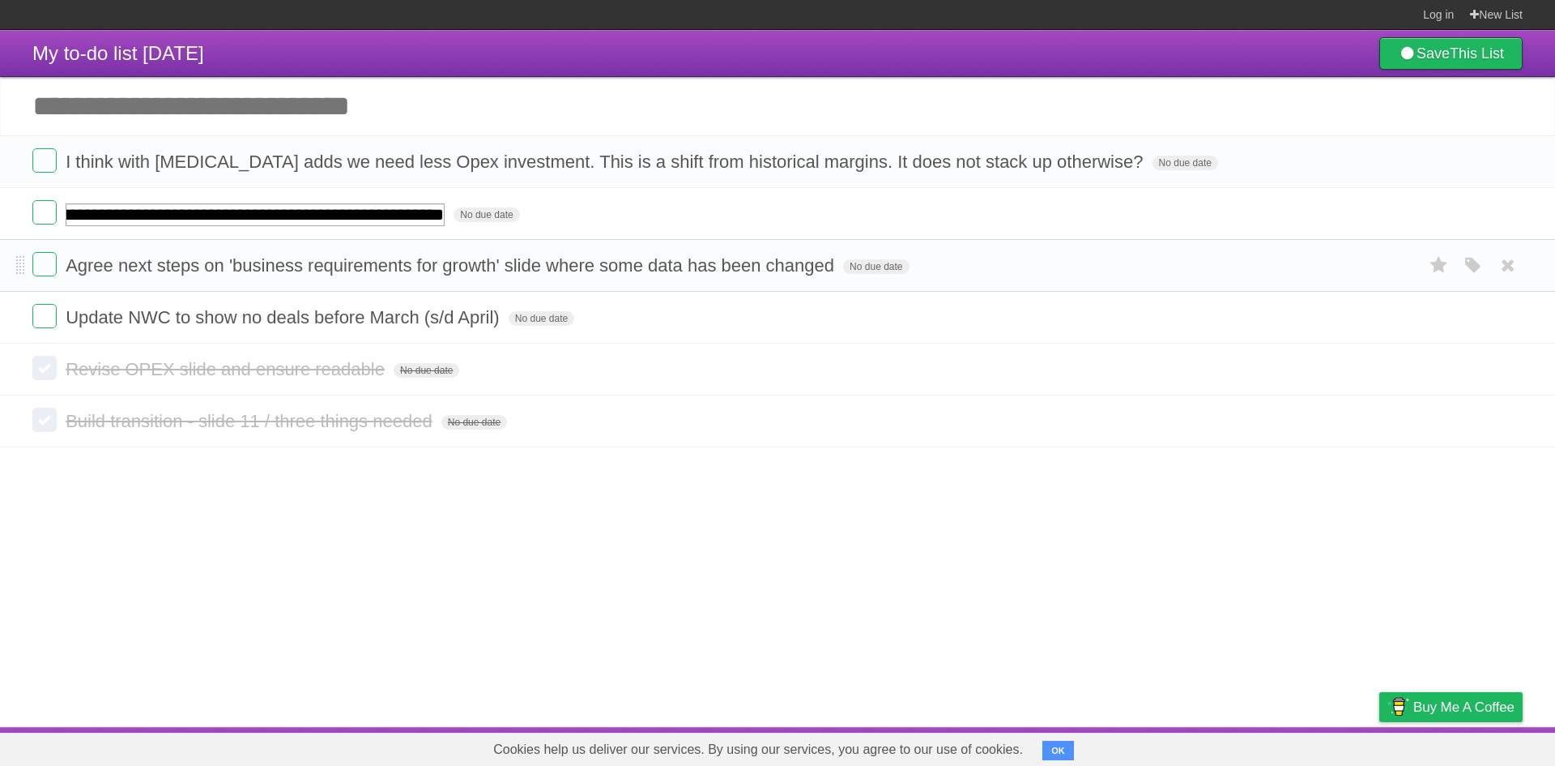 The width and height of the screenshot is (1555, 766). Describe the element at coordinates (284, 317) in the screenshot. I see `span: Update NWC to show no deals before March (s/d April)` at that location.